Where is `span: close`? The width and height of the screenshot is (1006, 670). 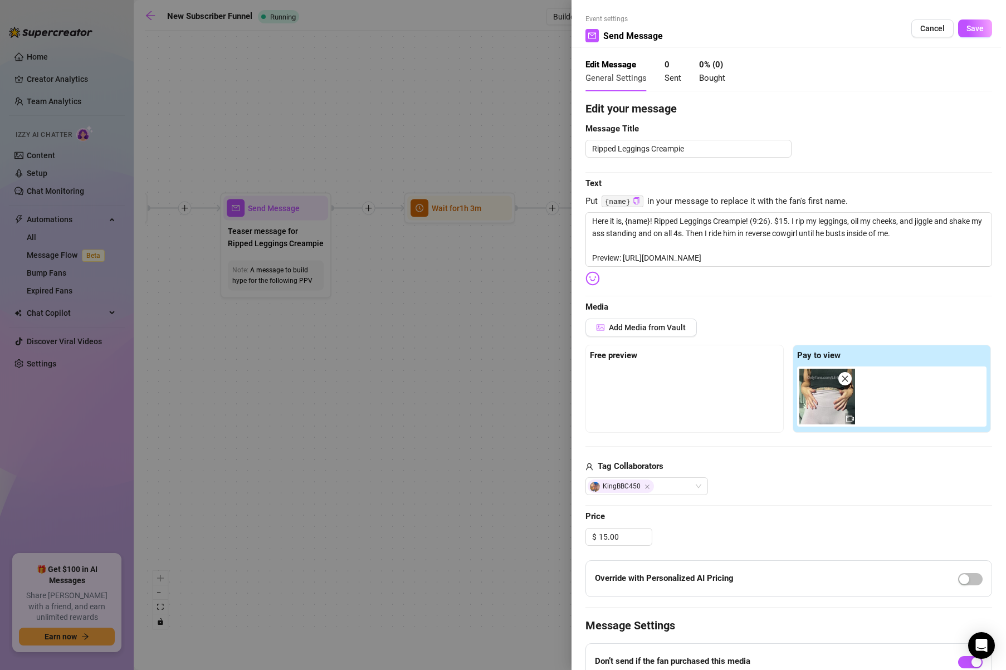 span: close is located at coordinates (845, 379).